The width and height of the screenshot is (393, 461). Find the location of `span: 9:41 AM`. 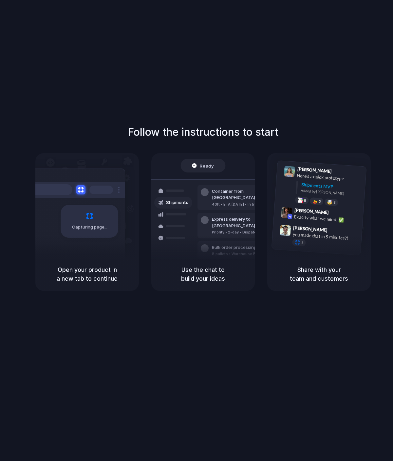

span: 9:41 AM is located at coordinates (341, 172).